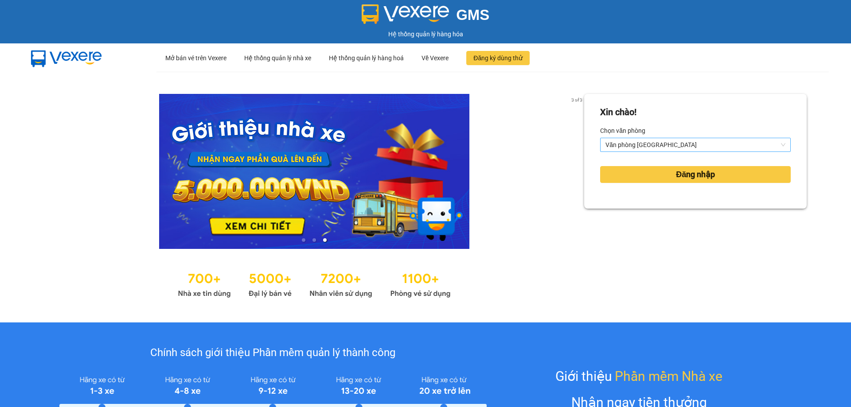  What do you see at coordinates (435, 58) in the screenshot?
I see `div: Về Vexere` at bounding box center [435, 58].